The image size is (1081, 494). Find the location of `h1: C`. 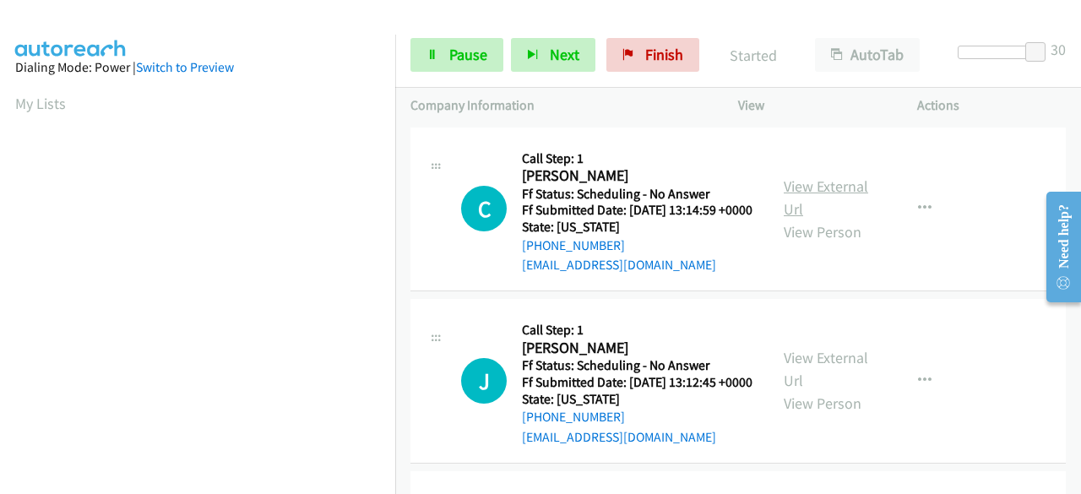

h1: C is located at coordinates (484, 209).